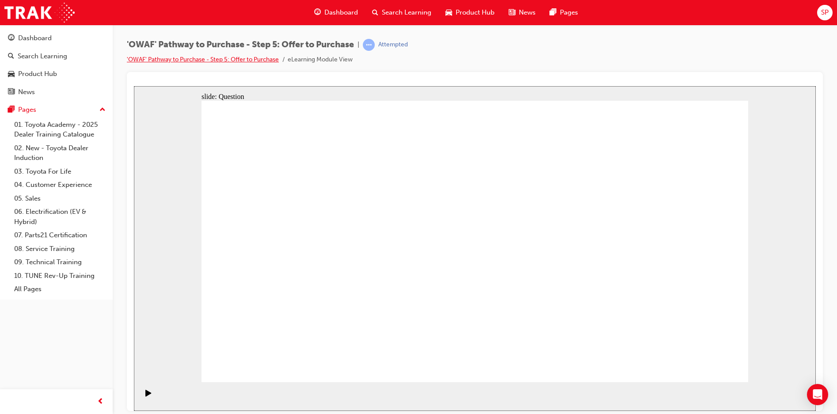 This screenshot has height=414, width=837. Describe the element at coordinates (100, 402) in the screenshot. I see `span: prev-icon` at that location.